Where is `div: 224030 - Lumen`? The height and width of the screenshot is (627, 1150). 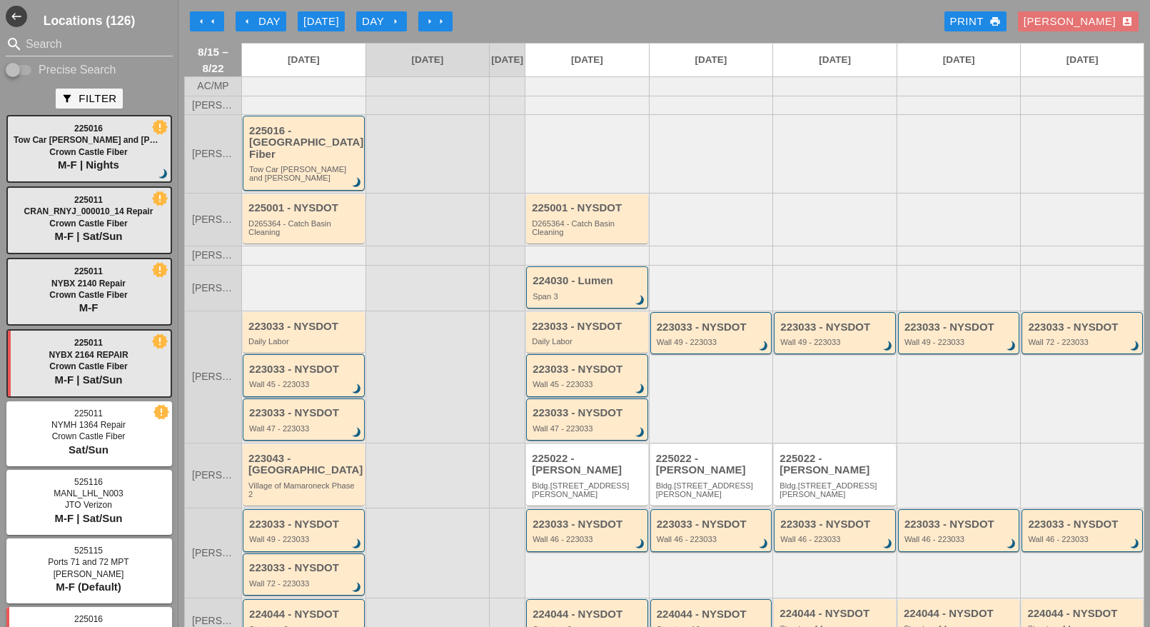
div: 224030 - Lumen is located at coordinates (588, 281).